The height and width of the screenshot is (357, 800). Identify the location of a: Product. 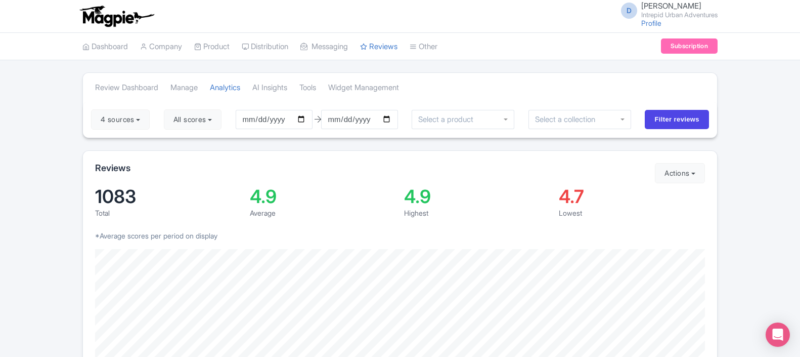
(212, 47).